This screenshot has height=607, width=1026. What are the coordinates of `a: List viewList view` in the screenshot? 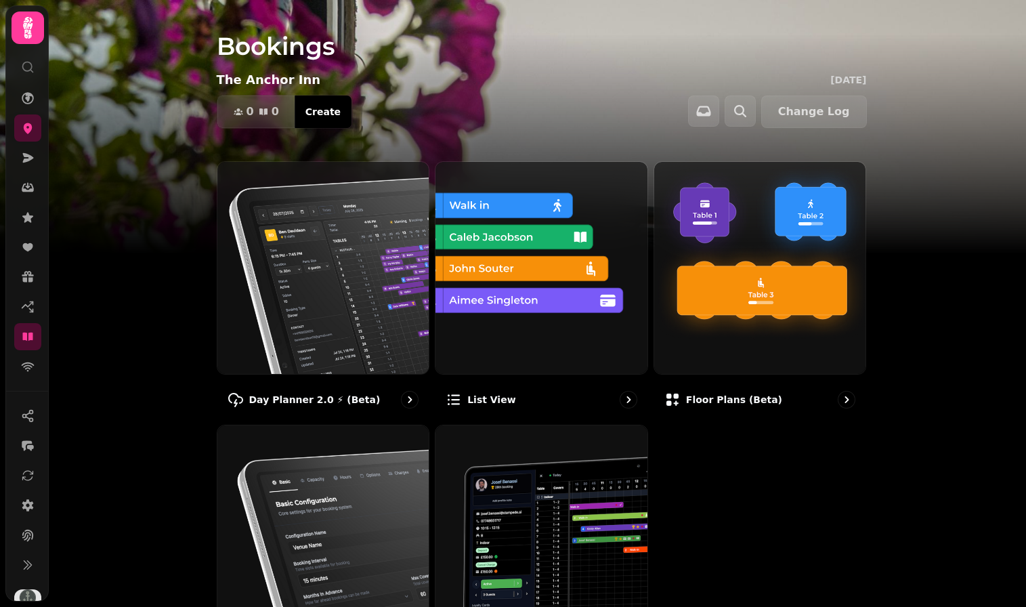 It's located at (541, 290).